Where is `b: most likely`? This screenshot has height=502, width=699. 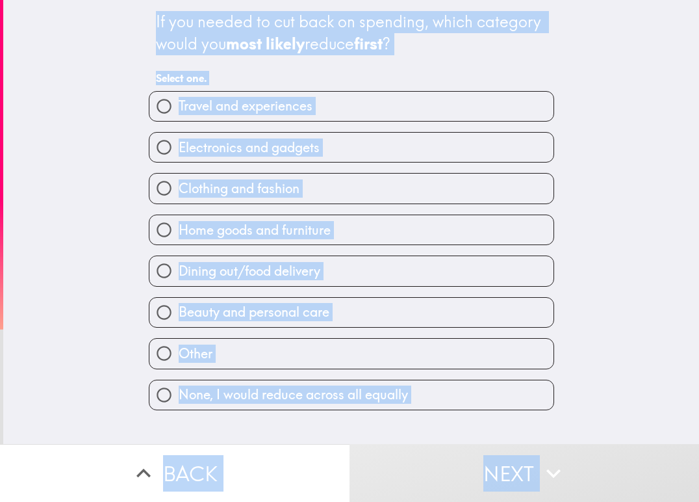
b: most likely is located at coordinates (265, 44).